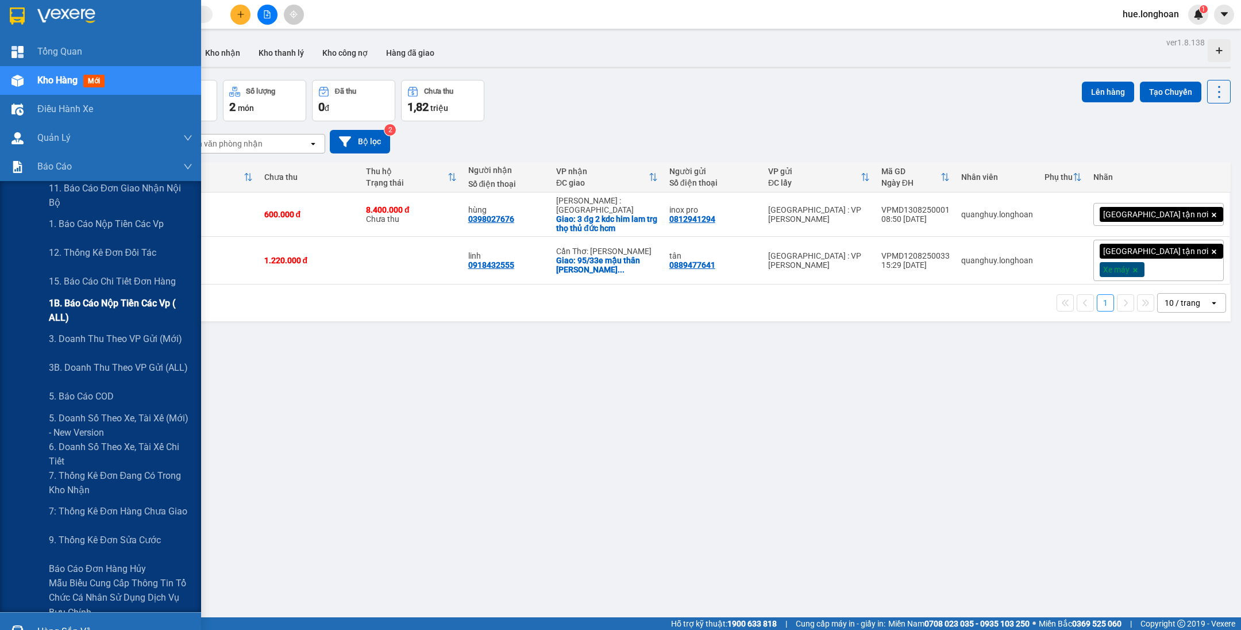 This screenshot has width=1241, height=630. I want to click on div: VP gửi, so click(814, 171).